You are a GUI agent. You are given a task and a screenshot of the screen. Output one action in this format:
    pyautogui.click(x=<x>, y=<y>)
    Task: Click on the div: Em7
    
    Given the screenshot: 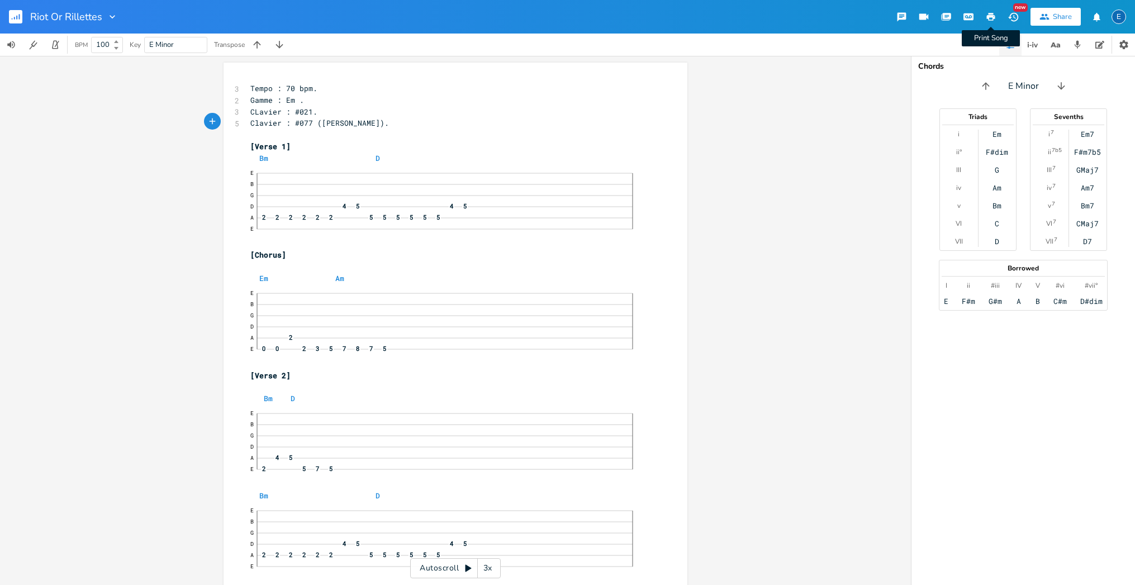 What is the action you would take?
    pyautogui.click(x=1088, y=134)
    